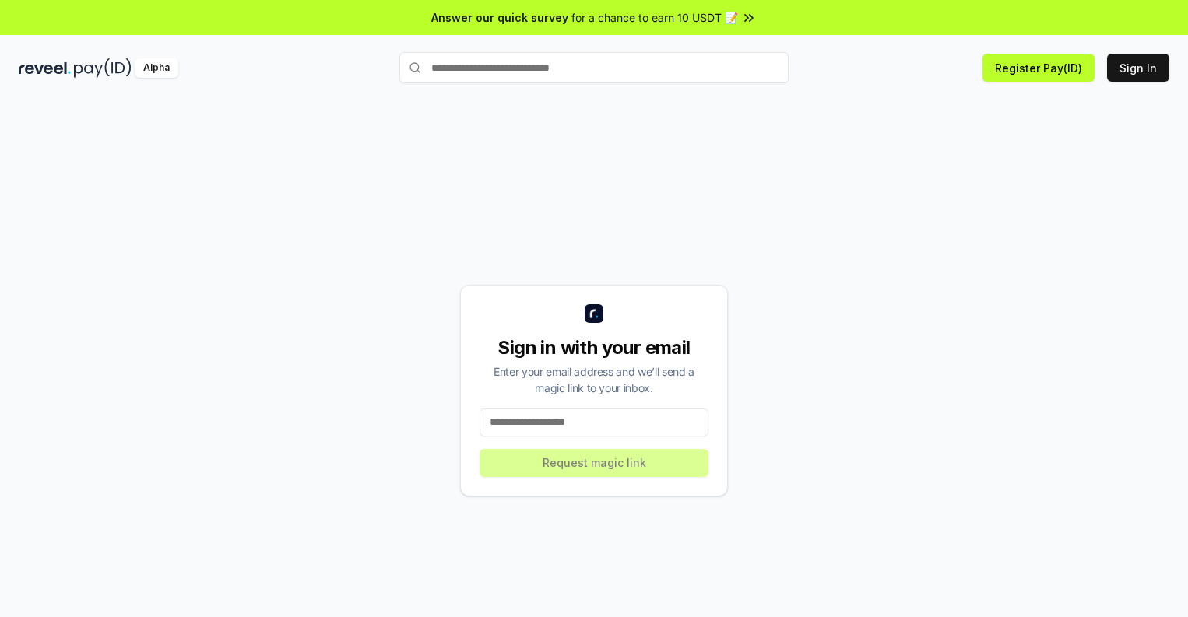 The height and width of the screenshot is (617, 1188). Describe the element at coordinates (156, 68) in the screenshot. I see `div: Alpha` at that location.